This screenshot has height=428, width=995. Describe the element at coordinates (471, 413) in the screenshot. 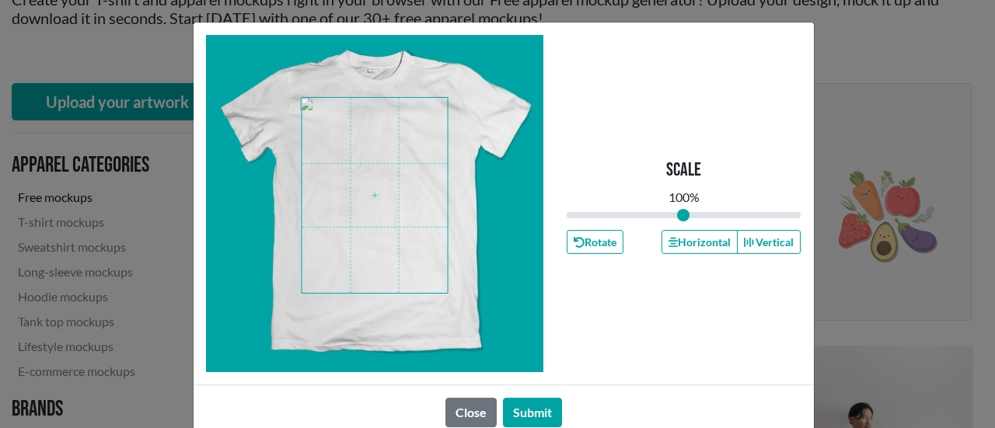

I see `button: Close` at that location.